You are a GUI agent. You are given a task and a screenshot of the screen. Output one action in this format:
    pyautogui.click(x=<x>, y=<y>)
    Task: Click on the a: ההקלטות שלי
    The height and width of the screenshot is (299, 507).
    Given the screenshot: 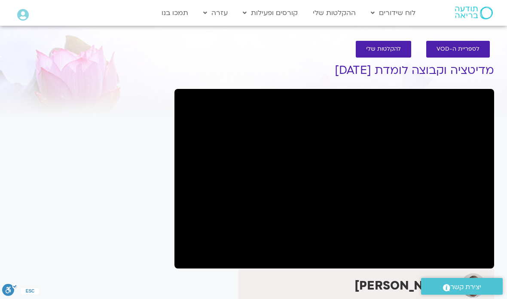 What is the action you would take?
    pyautogui.click(x=335, y=13)
    